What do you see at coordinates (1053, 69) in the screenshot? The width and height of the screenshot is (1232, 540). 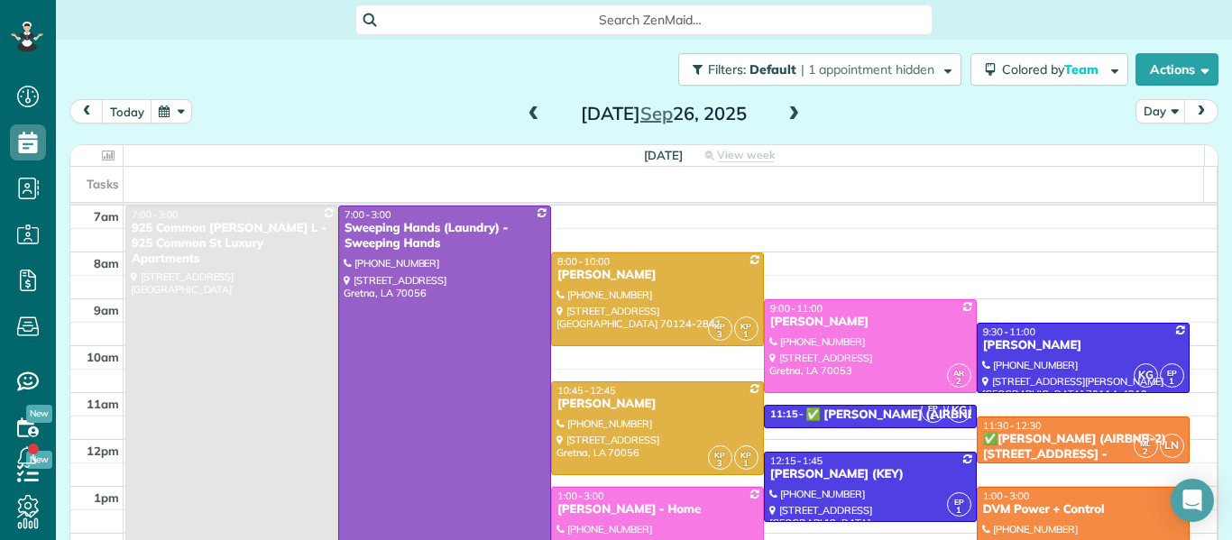 I see `span: Colored by` at bounding box center [1053, 69].